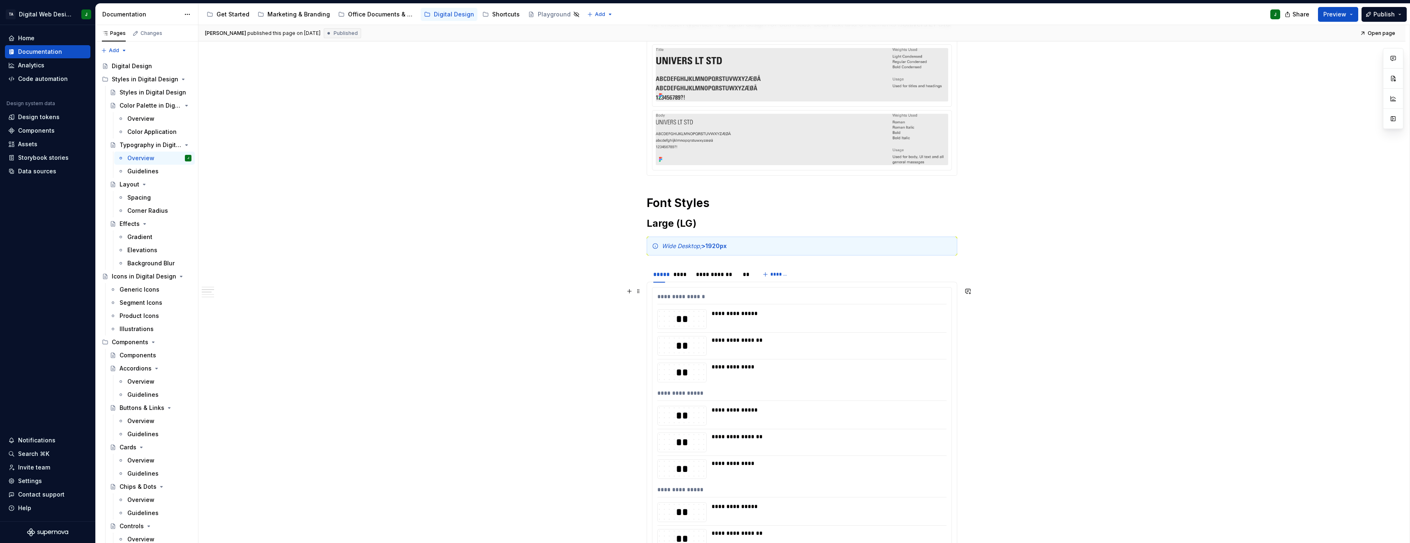 The image size is (1410, 543). Describe the element at coordinates (139, 290) in the screenshot. I see `div: Generic Icons` at that location.